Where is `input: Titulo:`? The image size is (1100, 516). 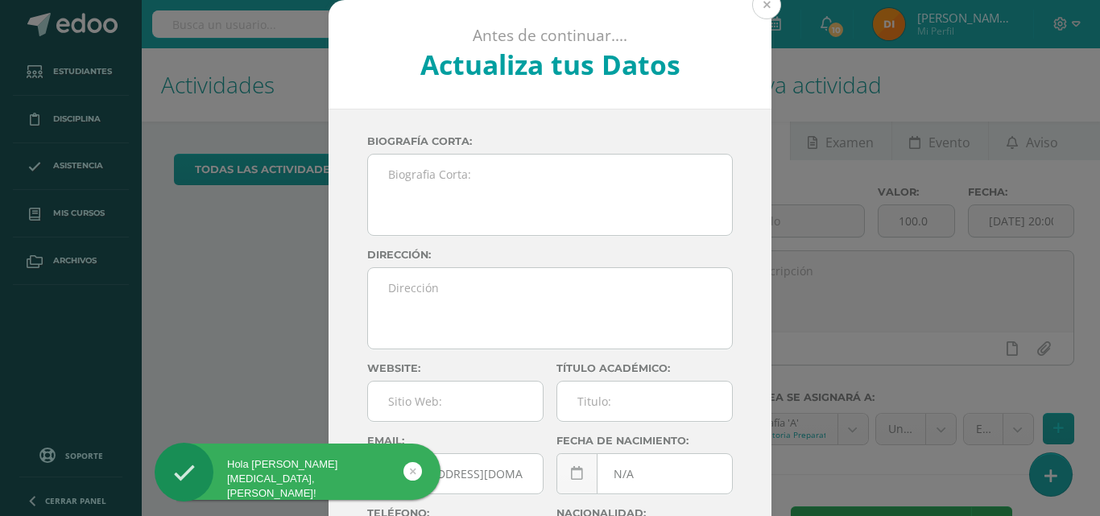 input: Titulo: is located at coordinates (644, 401).